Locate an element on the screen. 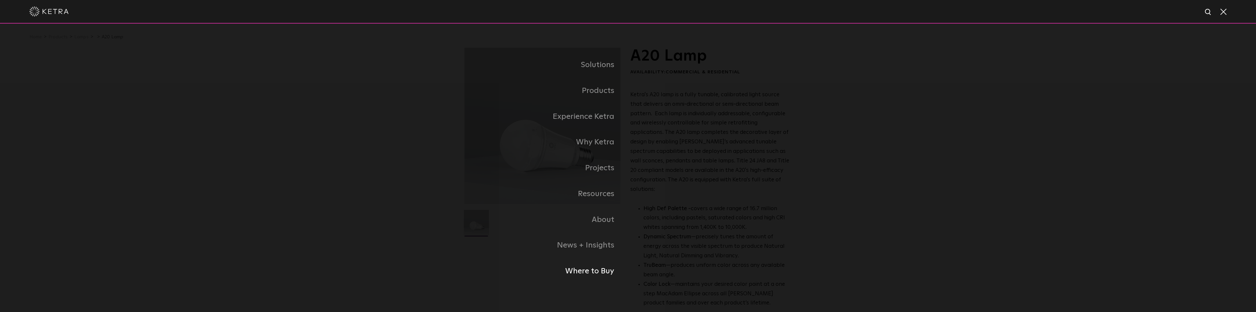  a: News + Insights is located at coordinates (546, 245).